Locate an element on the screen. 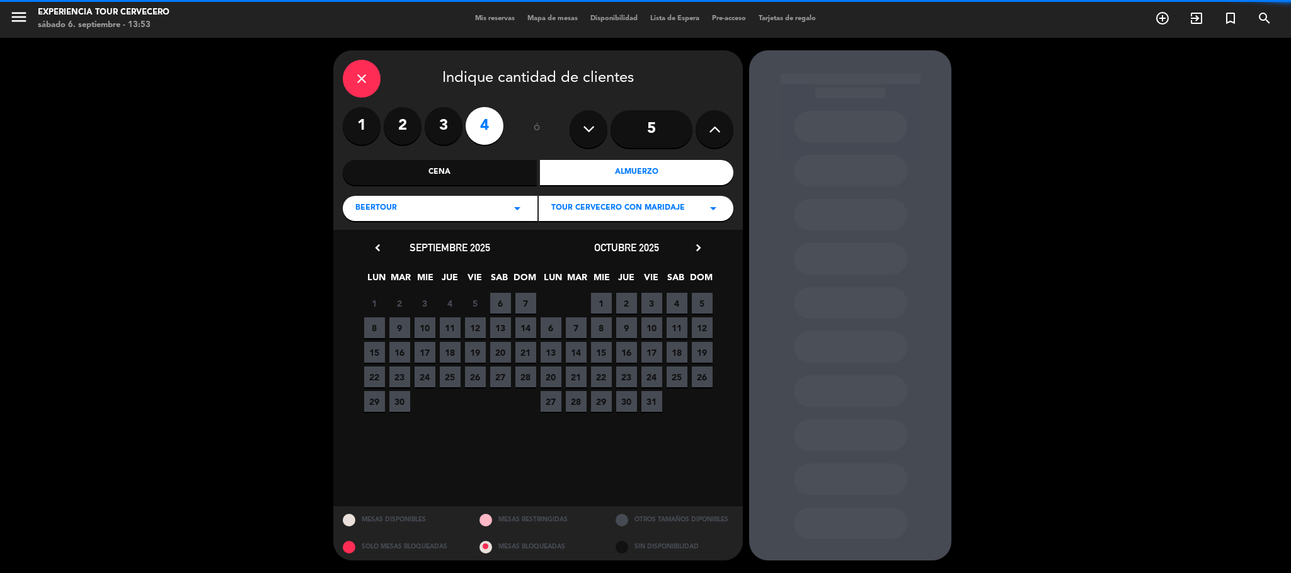 The width and height of the screenshot is (1291, 573). span: 17 is located at coordinates (652, 352).